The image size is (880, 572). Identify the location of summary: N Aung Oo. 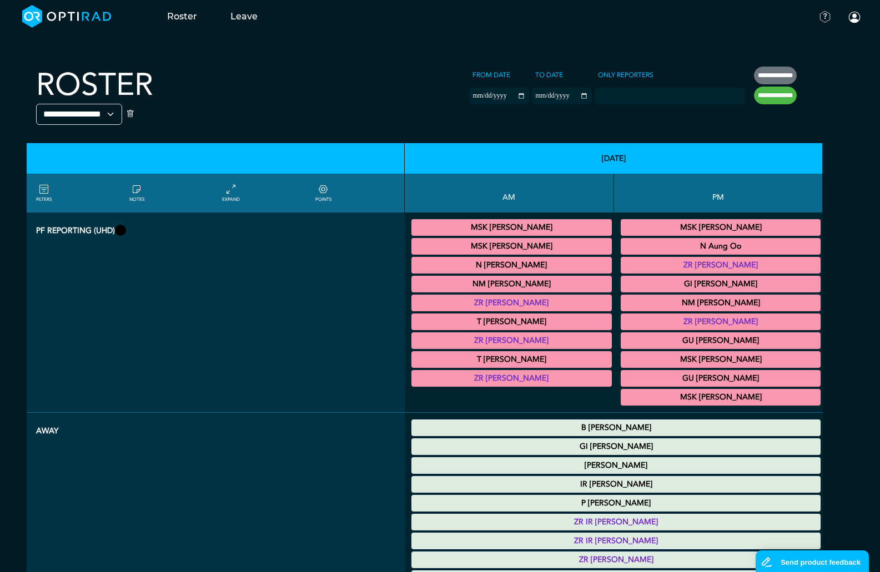
(720, 246).